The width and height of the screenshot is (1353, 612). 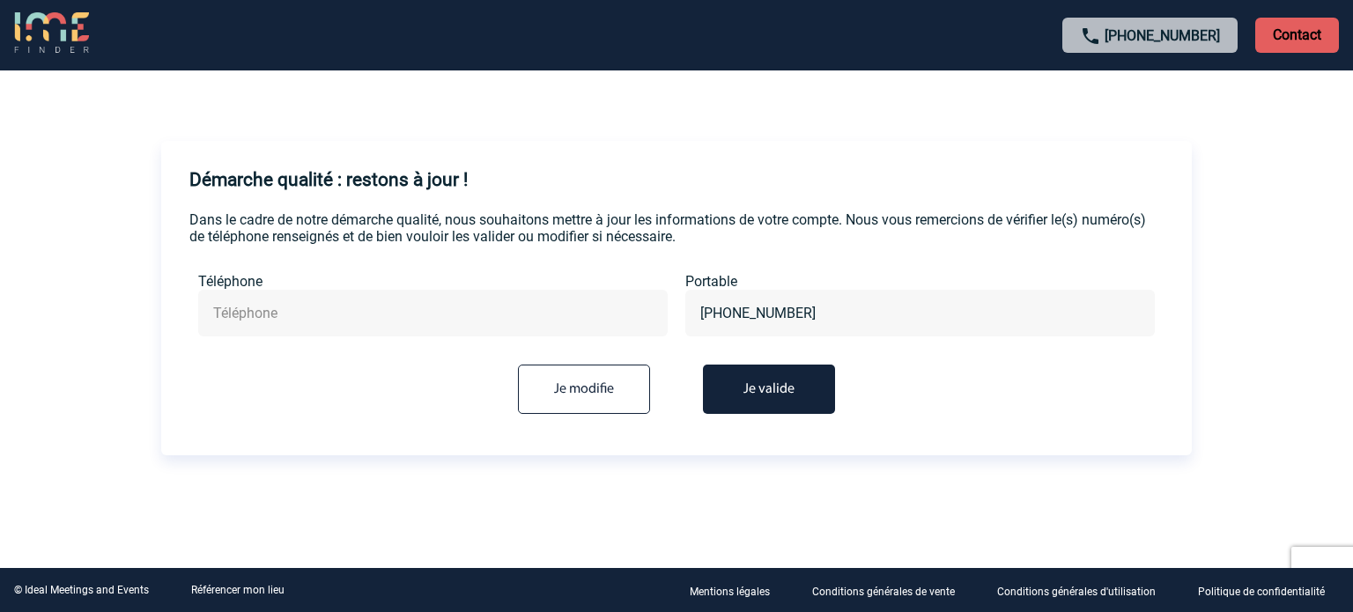 What do you see at coordinates (1296, 35) in the screenshot?
I see `p: Contact` at bounding box center [1296, 35].